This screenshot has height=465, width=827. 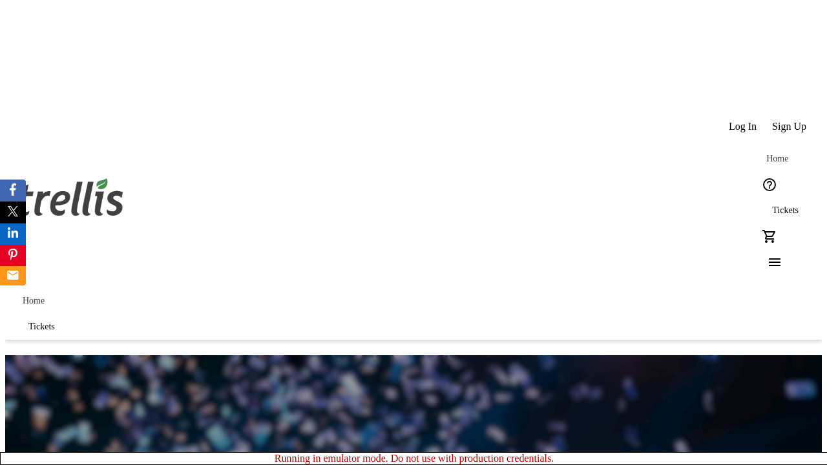 What do you see at coordinates (770, 262) in the screenshot?
I see `button: Menu` at bounding box center [770, 262].